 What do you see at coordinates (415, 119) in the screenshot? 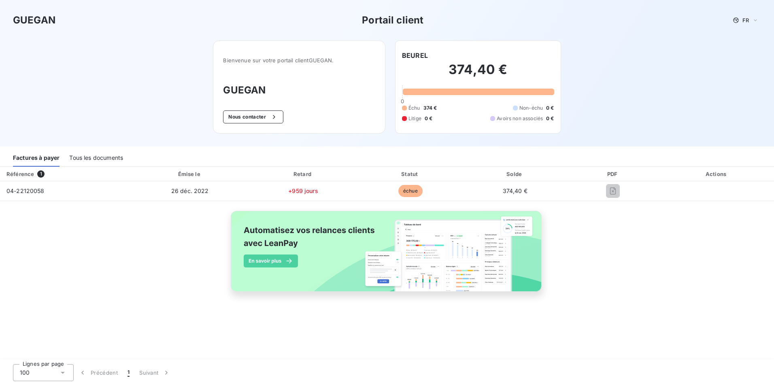
I see `span: Litige` at bounding box center [415, 119].